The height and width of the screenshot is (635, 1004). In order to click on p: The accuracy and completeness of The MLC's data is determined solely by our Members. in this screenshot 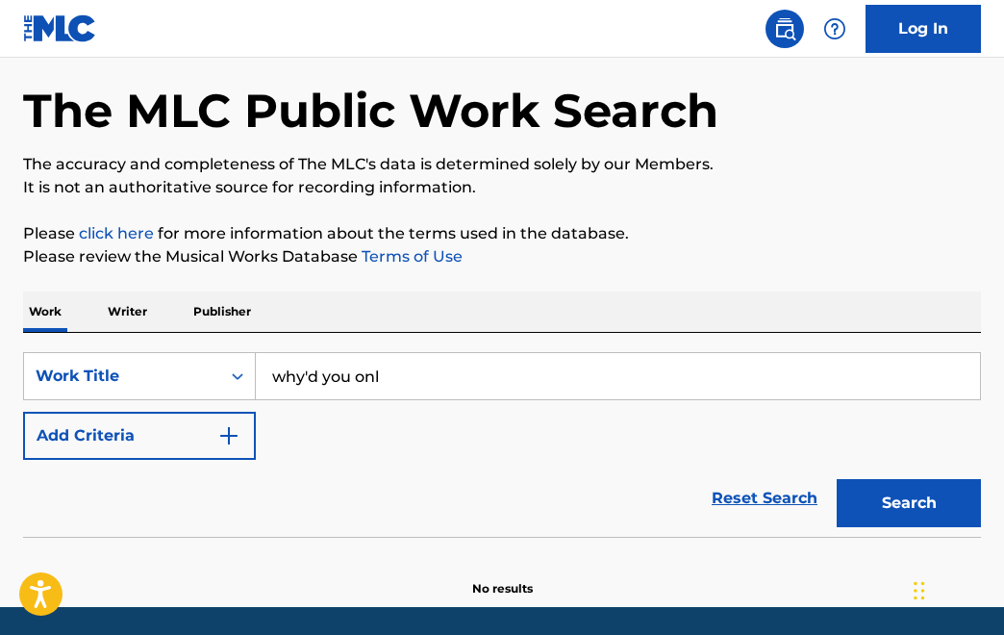, I will do `click(502, 164)`.